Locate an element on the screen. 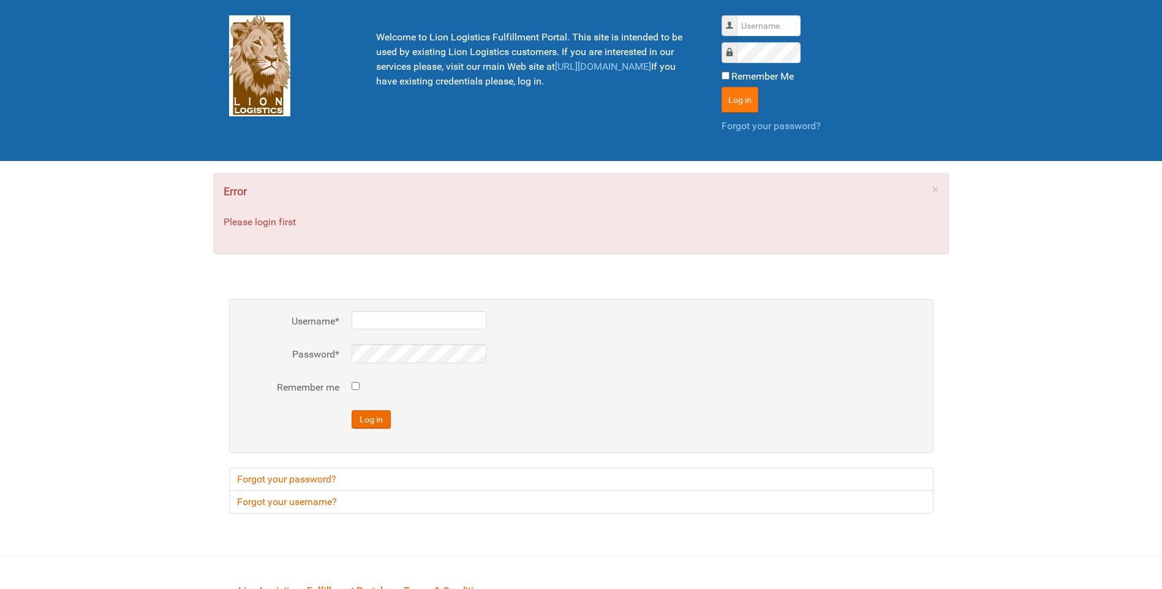 The height and width of the screenshot is (589, 1162). h4: Error is located at coordinates (581, 192).